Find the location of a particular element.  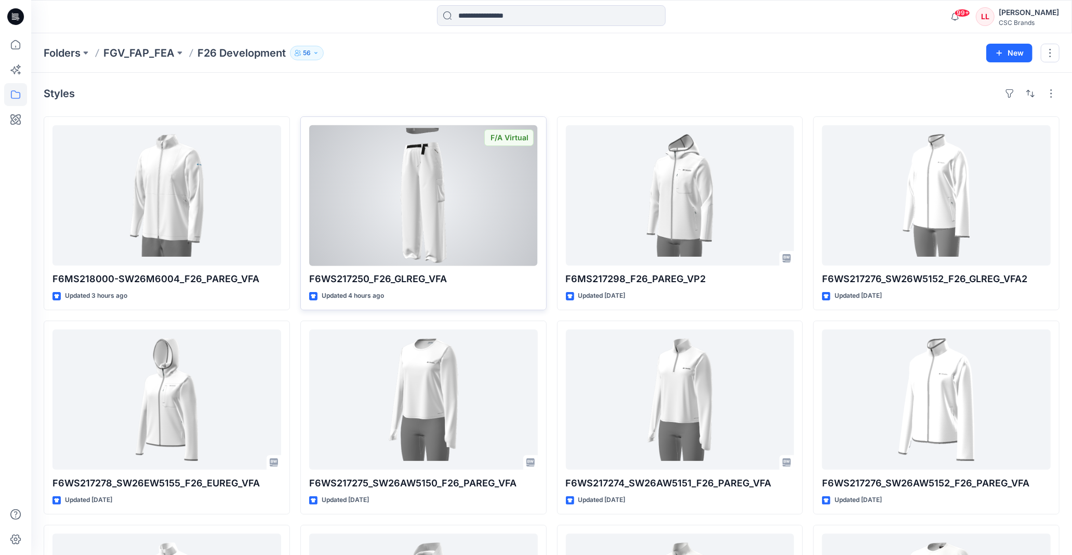

a: FGV_FAP_FEA is located at coordinates (139, 53).